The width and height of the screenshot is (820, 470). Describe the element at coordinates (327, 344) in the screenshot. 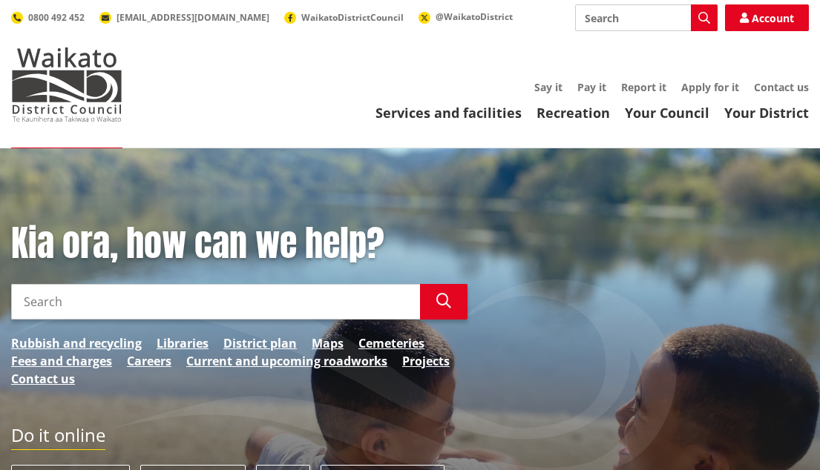

I see `a: Maps` at that location.